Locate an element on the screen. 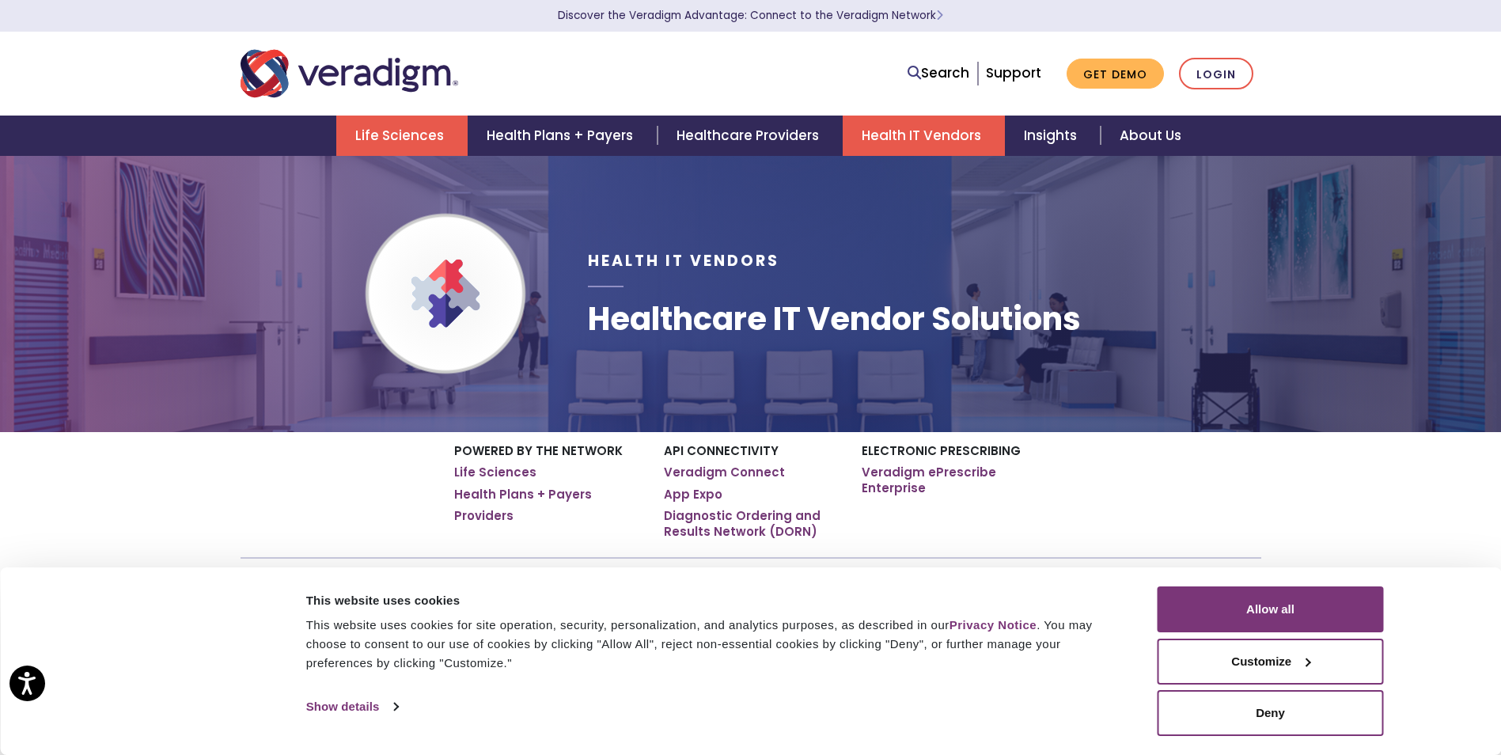  a: Login is located at coordinates (1216, 74).